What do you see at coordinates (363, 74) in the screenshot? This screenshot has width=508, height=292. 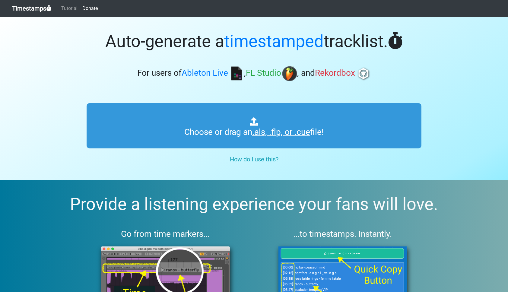 I see `img: rb.png` at bounding box center [363, 74].